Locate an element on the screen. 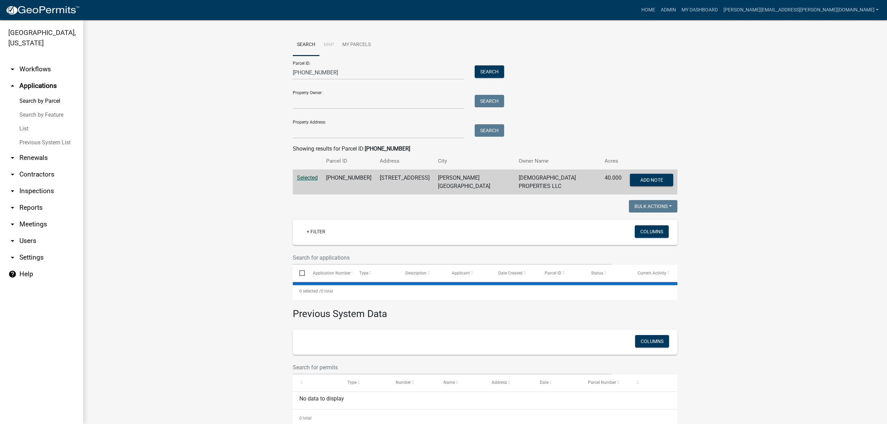  datatable-header-cell: Date is located at coordinates (557, 383).